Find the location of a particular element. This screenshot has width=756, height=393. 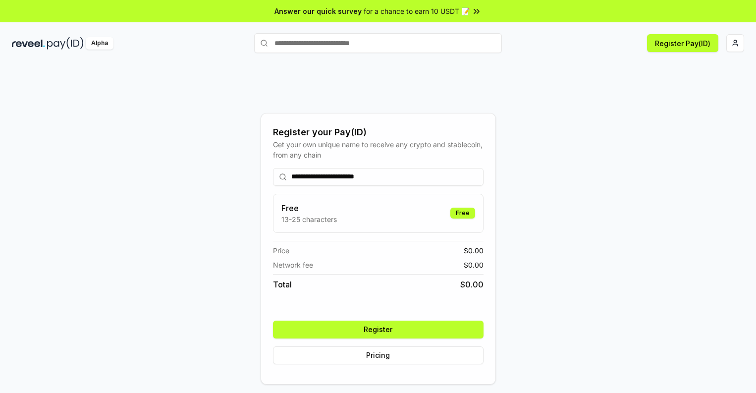

button: Pricing is located at coordinates (378, 355).